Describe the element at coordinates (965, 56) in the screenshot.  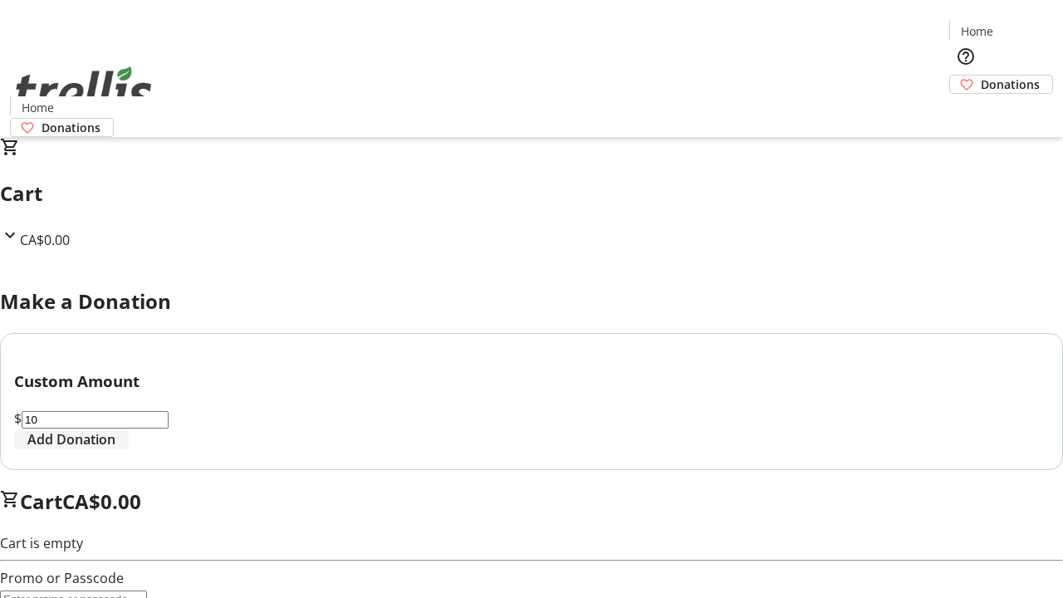
I see `button: Help` at that location.